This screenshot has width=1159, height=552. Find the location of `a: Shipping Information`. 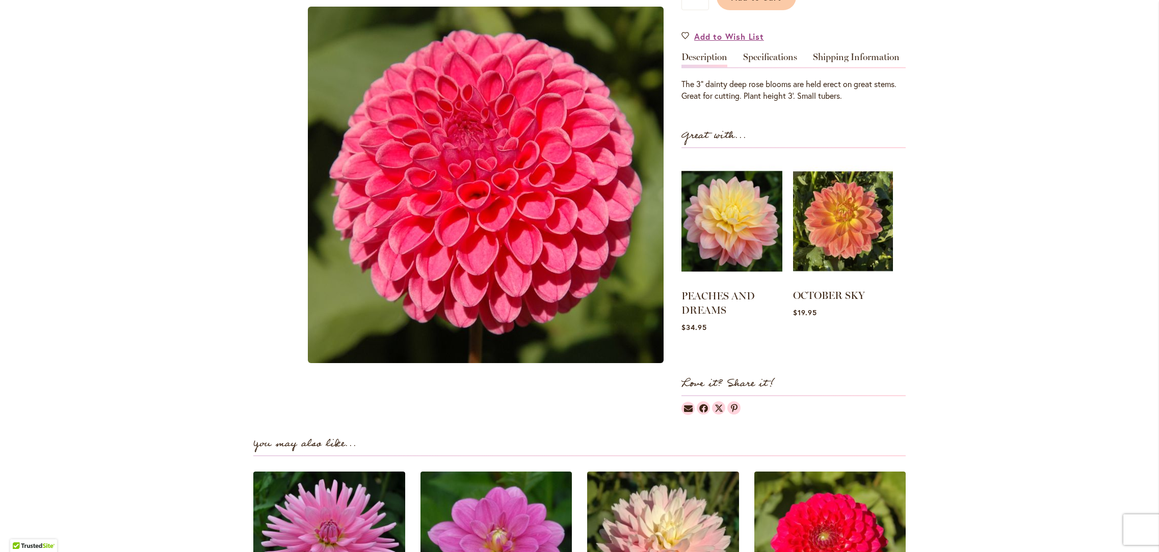

a: Shipping Information is located at coordinates (856, 60).